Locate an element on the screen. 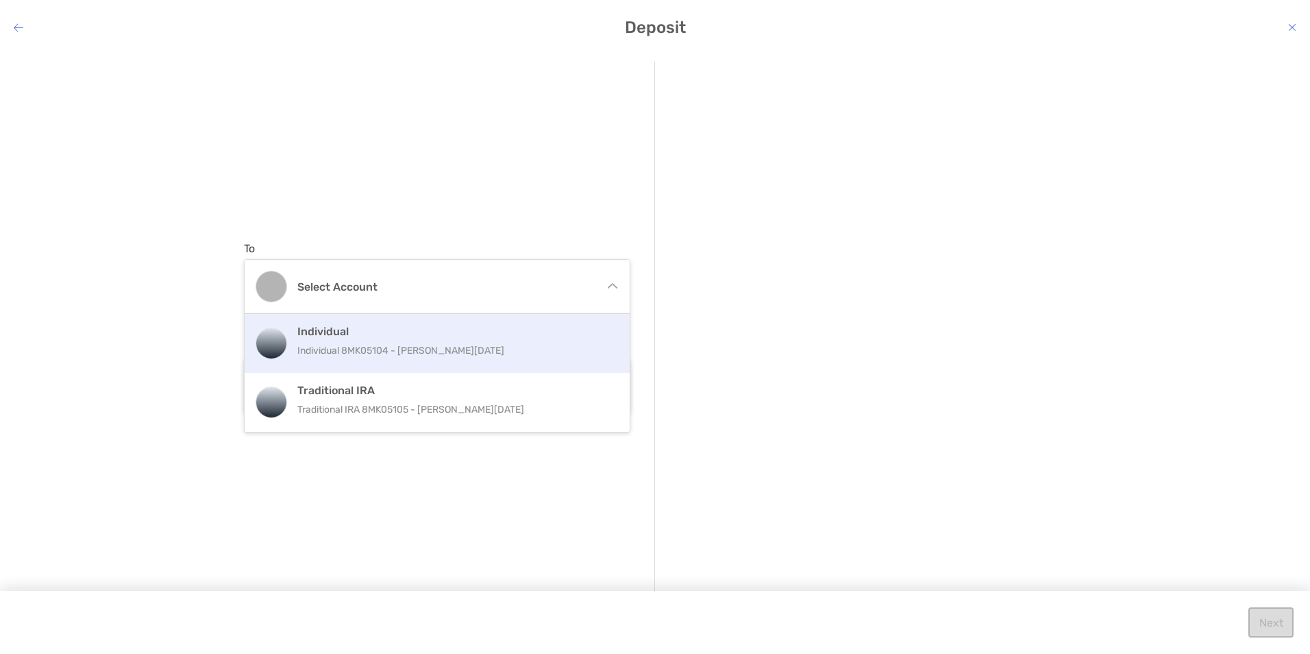  img: Traditional IRA is located at coordinates (271, 402).